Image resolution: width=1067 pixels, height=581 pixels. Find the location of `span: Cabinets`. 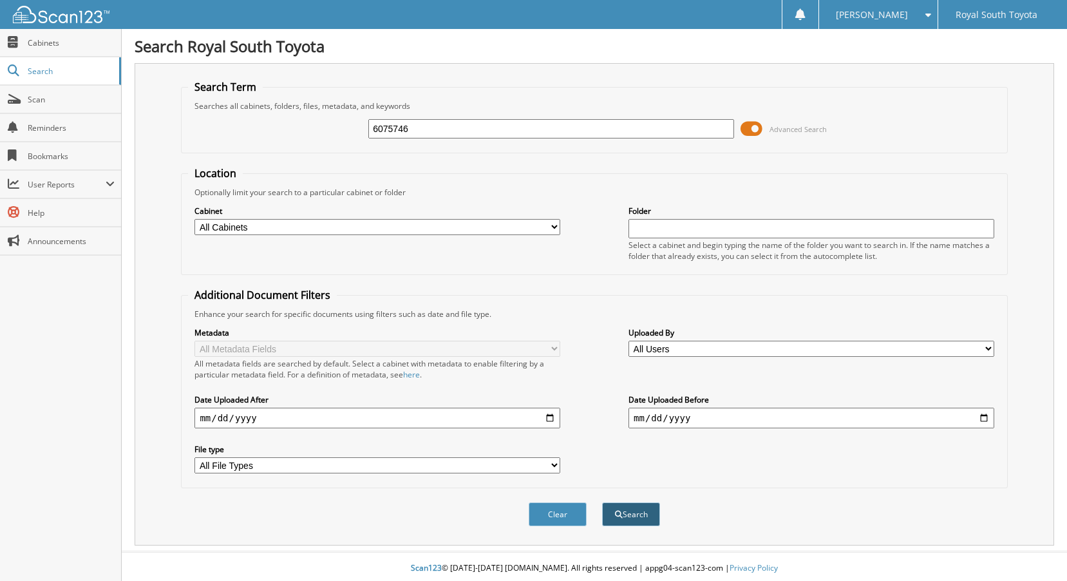

span: Cabinets is located at coordinates (71, 42).